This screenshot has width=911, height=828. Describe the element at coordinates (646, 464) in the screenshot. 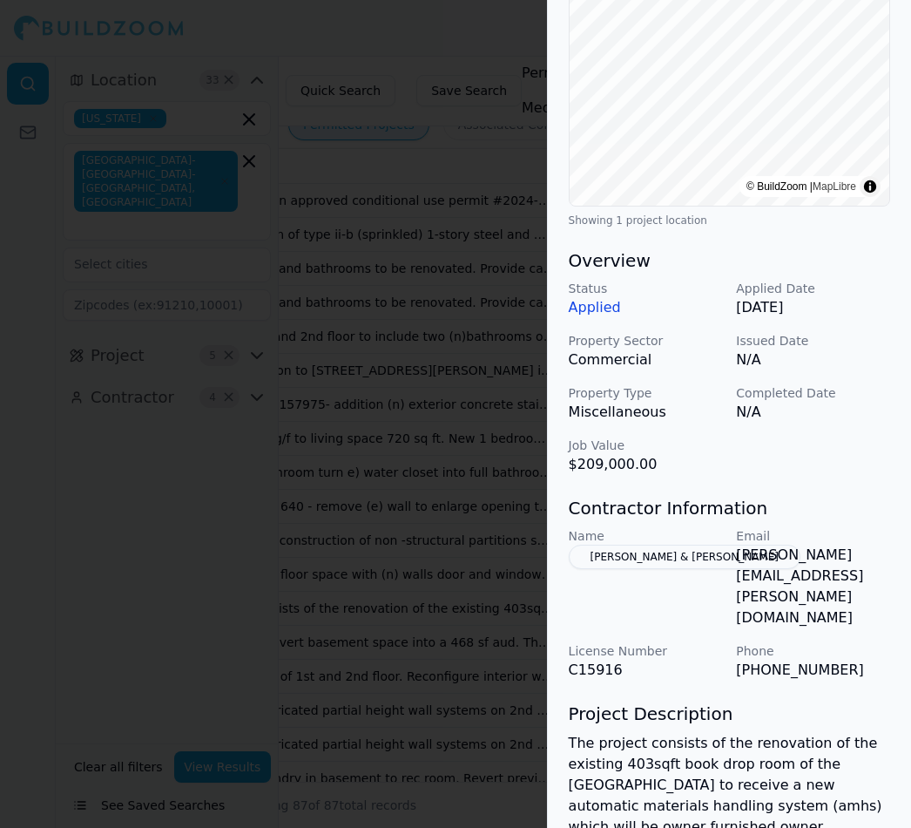

I see `p: $209,000.00` at that location.